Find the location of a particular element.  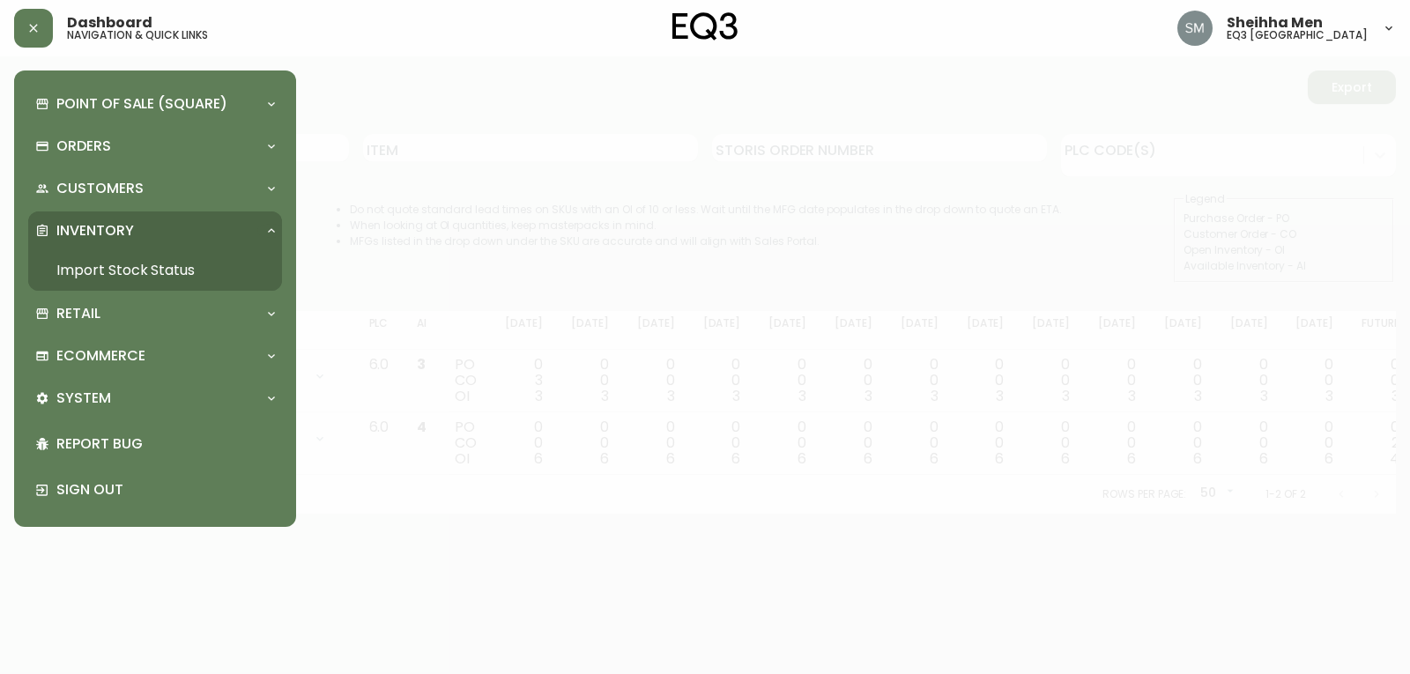

div: Ecommerce is located at coordinates (155, 356).